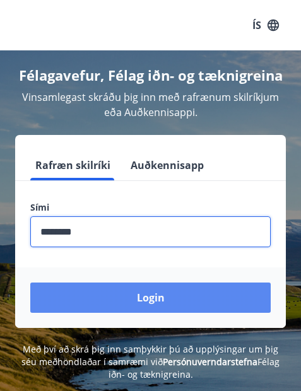 Image resolution: width=301 pixels, height=391 pixels. What do you see at coordinates (150, 105) in the screenshot?
I see `span: Vinsamlegast skráðu þig inn með rafrænum skilríkjum eða Auðkennisappi.` at bounding box center [150, 105].